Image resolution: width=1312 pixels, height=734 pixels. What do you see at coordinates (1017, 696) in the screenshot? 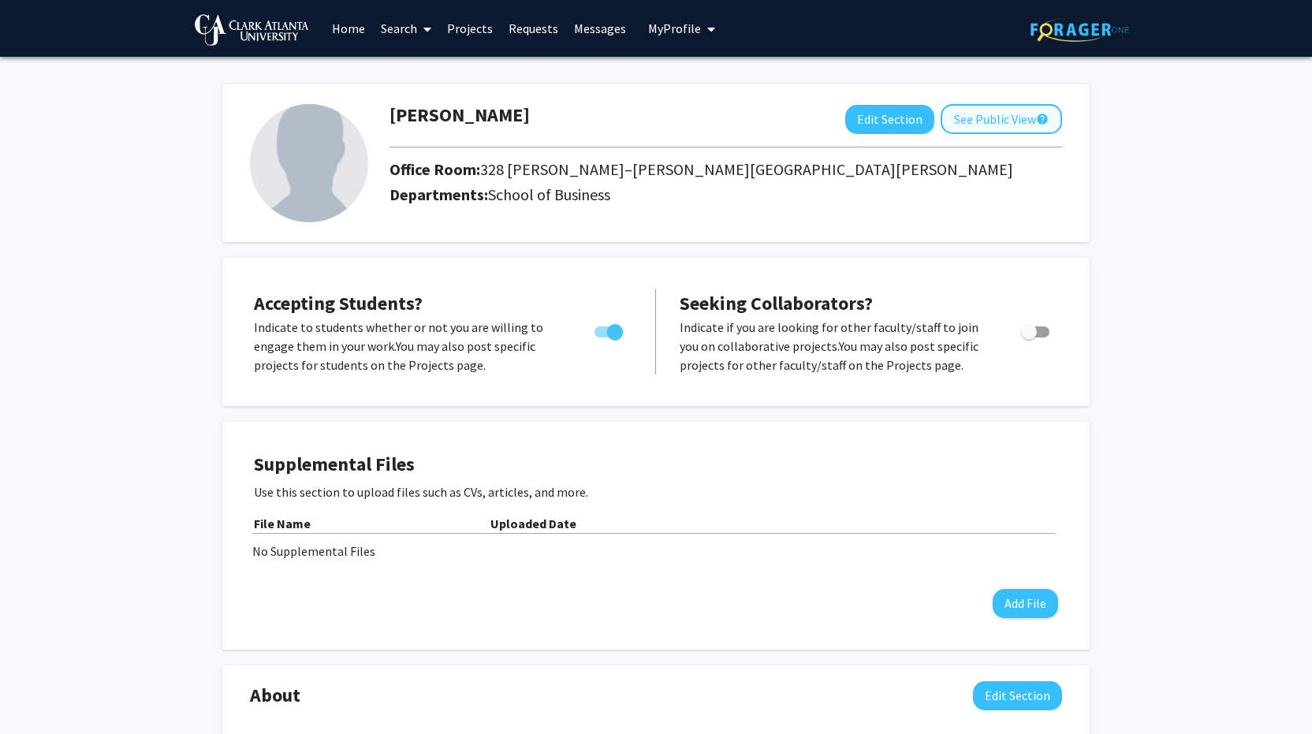
I see `button: Edit About` at bounding box center [1017, 696].